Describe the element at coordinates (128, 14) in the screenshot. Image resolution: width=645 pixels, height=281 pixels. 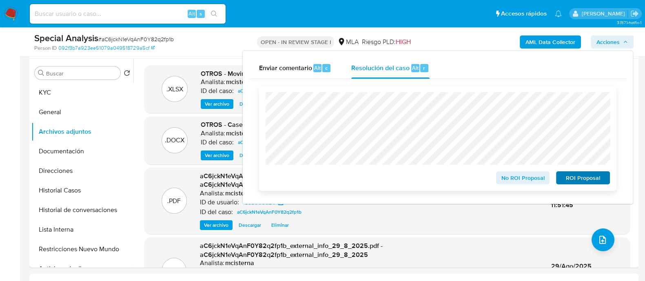
I see `input: Buscar usuario o caso...` at that location.